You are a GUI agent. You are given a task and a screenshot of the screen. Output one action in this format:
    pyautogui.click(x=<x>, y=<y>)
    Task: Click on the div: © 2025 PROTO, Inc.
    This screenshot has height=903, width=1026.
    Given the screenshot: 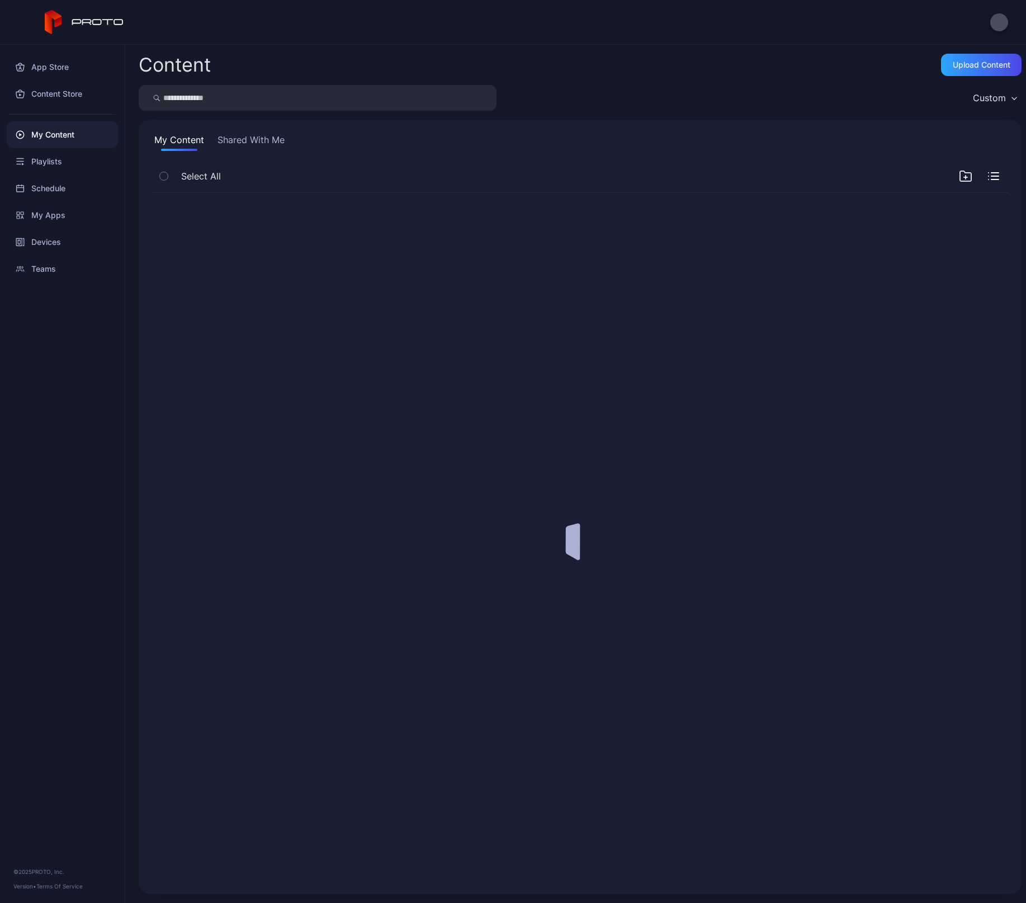 What is the action you would take?
    pyautogui.click(x=62, y=872)
    